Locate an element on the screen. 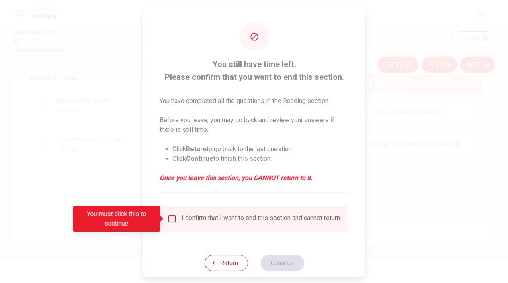  p: You have completed all the questions in the Reading section. is located at coordinates (254, 101).